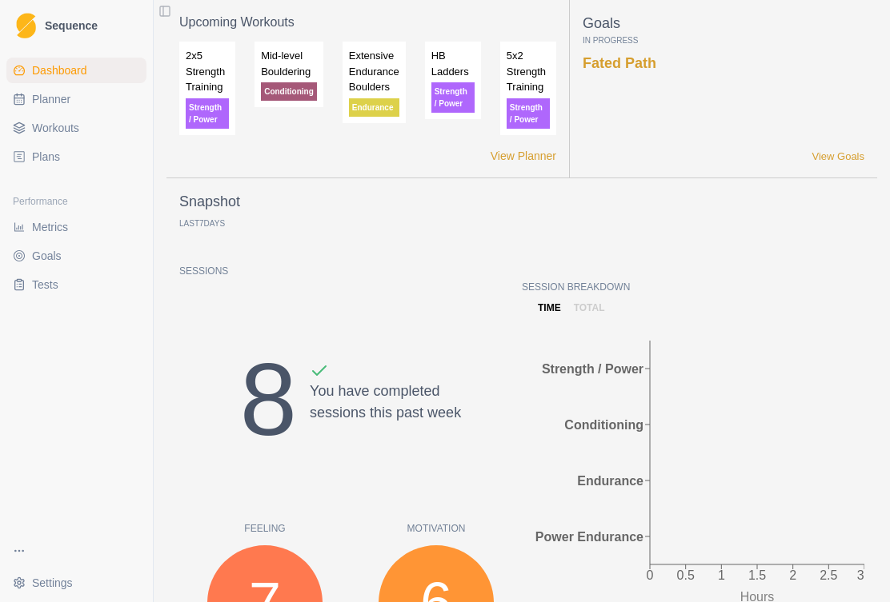 This screenshot has height=602, width=890. What do you see at coordinates (55, 128) in the screenshot?
I see `span: Workouts` at bounding box center [55, 128].